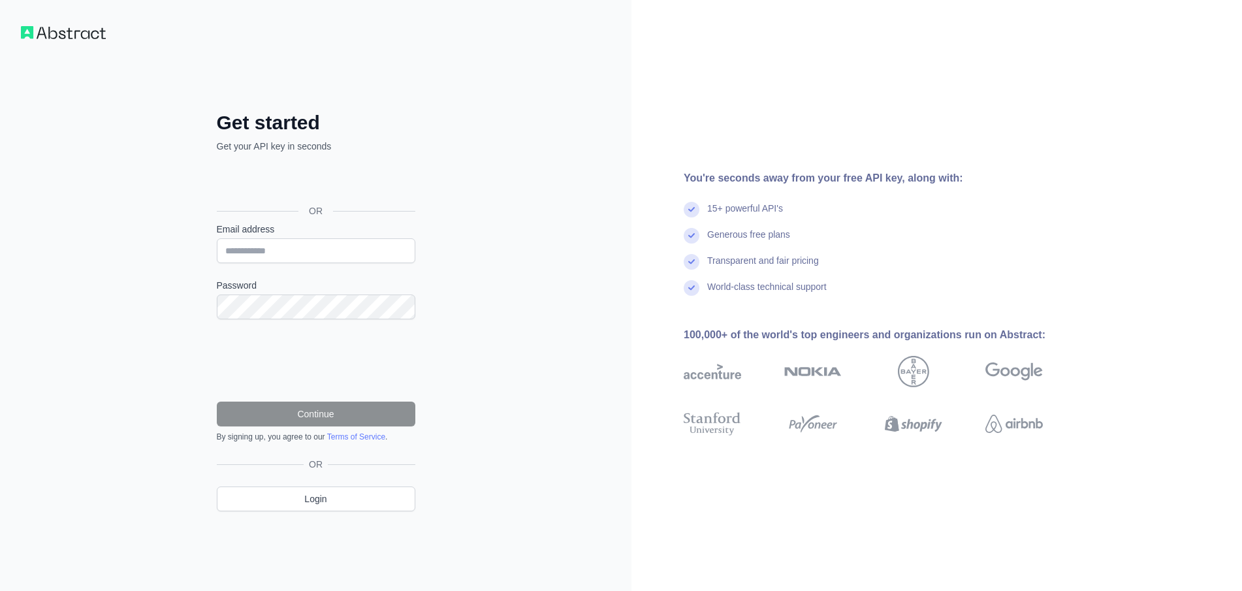 Image resolution: width=1242 pixels, height=591 pixels. Describe the element at coordinates (767, 293) in the screenshot. I see `div: World-class technical support` at that location.